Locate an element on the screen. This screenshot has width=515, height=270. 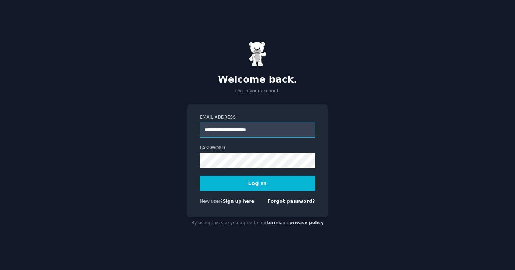
p: Log in your account. is located at coordinates (258, 91).